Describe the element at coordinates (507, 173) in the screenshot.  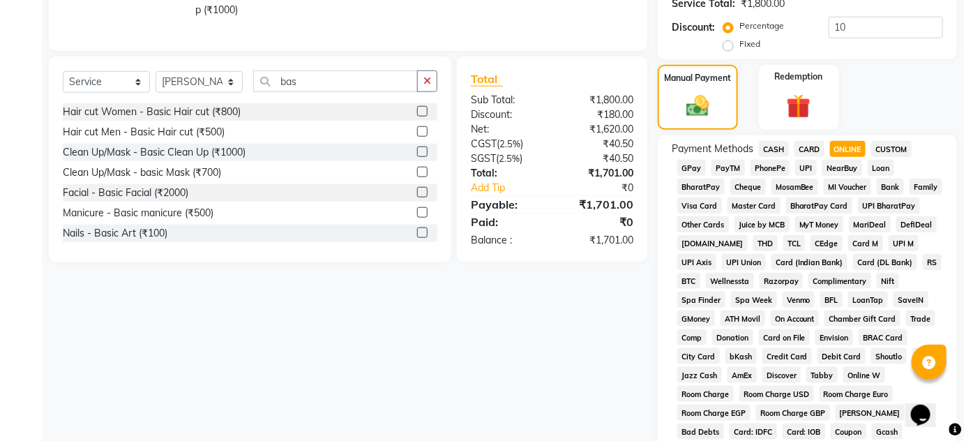
I see `div: Total:` at that location.